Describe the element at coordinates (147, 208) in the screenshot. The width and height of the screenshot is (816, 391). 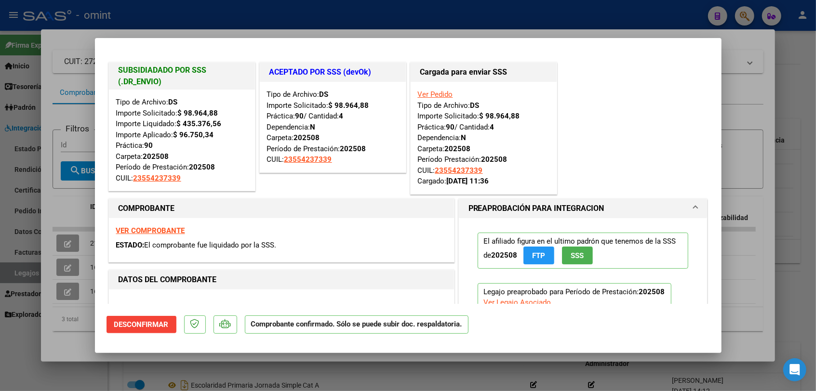
I see `strong: COMPROBANTE` at that location.